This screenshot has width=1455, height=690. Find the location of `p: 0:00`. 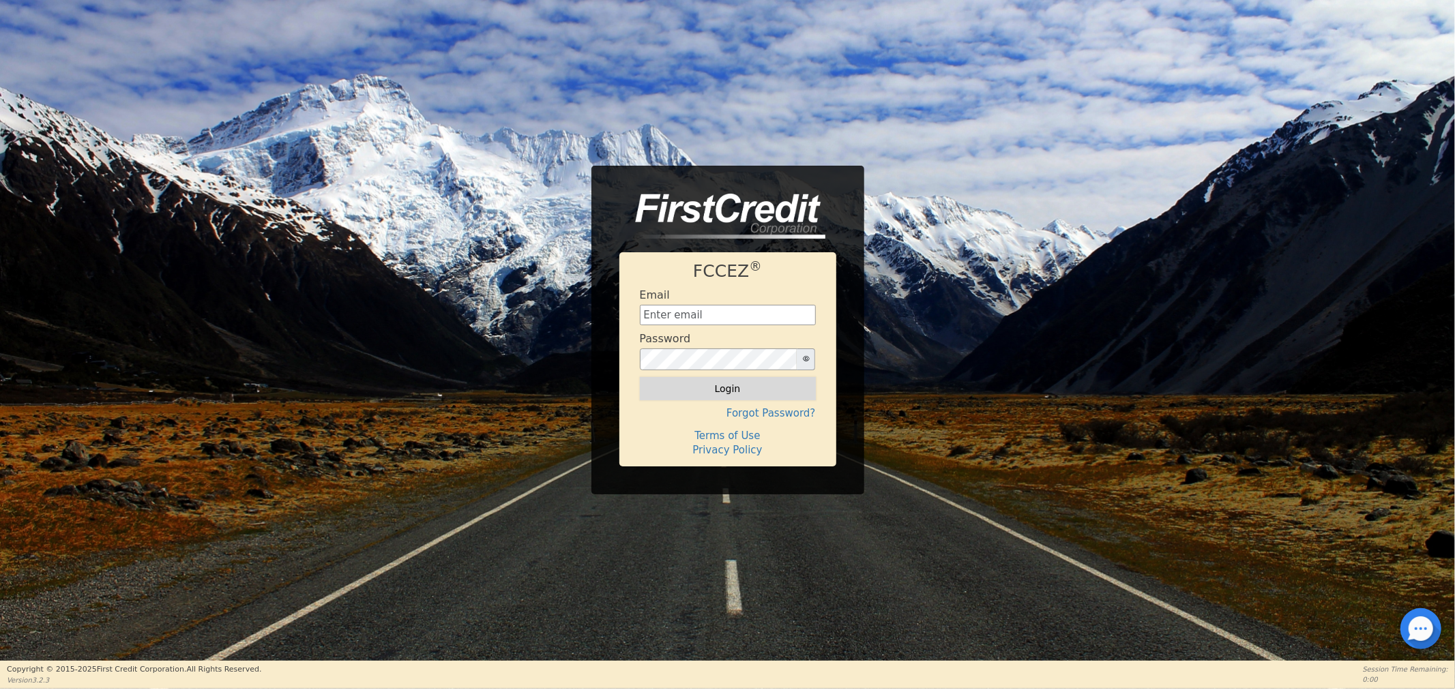

p: 0:00 is located at coordinates (1405, 680).